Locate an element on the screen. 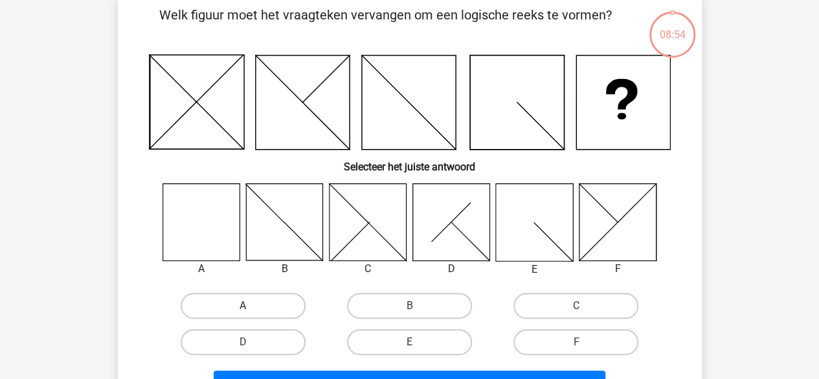 This screenshot has width=819, height=379. div: 08:54 is located at coordinates (672, 27).